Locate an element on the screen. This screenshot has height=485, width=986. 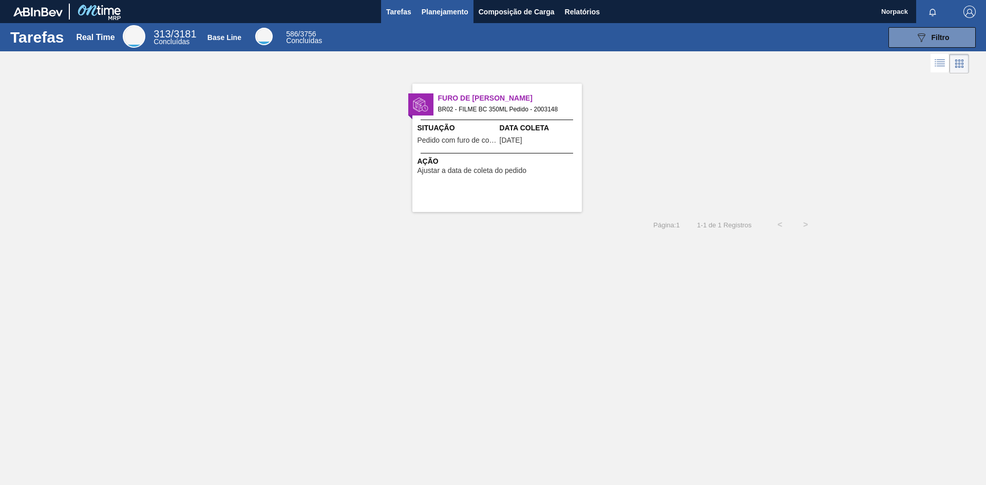
span: 1 - 1 de 1 Registros is located at coordinates (724, 225).